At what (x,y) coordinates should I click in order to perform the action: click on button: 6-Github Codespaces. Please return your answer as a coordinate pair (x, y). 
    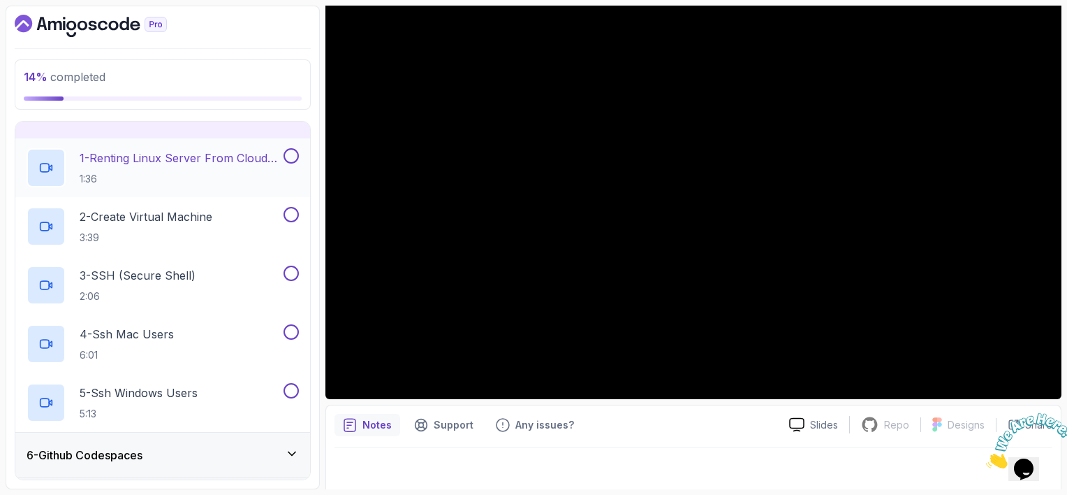
    Looking at the image, I should click on (163, 455).